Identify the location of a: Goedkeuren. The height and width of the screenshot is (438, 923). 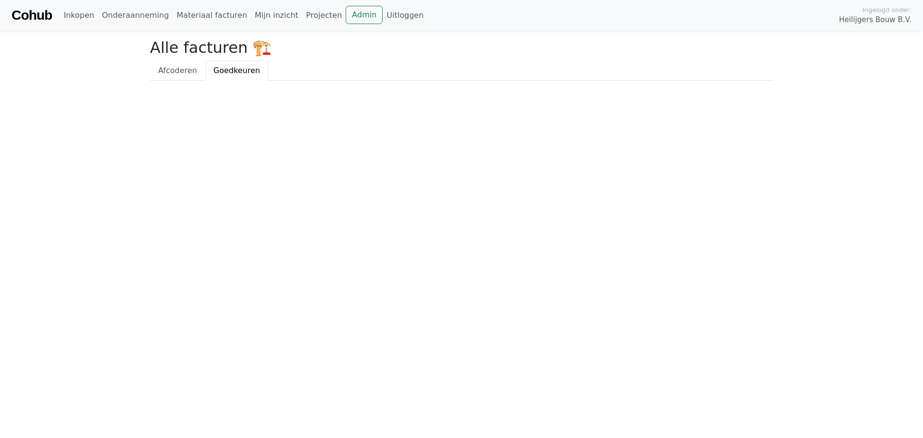
(236, 71).